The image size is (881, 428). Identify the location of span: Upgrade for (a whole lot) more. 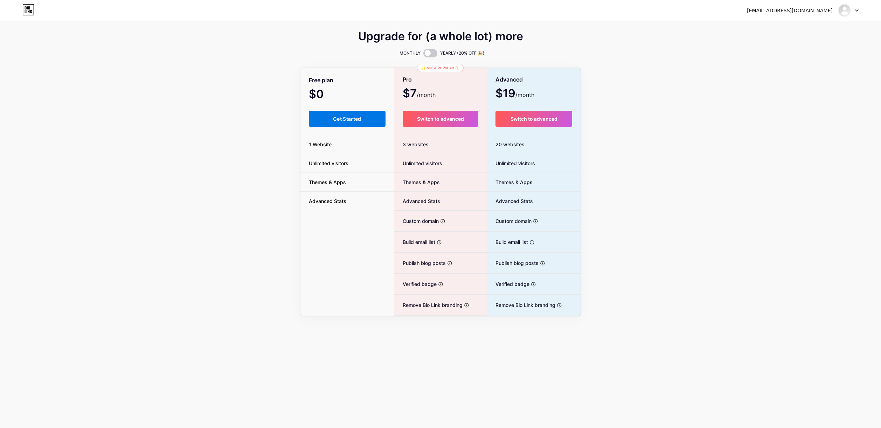
(440, 36).